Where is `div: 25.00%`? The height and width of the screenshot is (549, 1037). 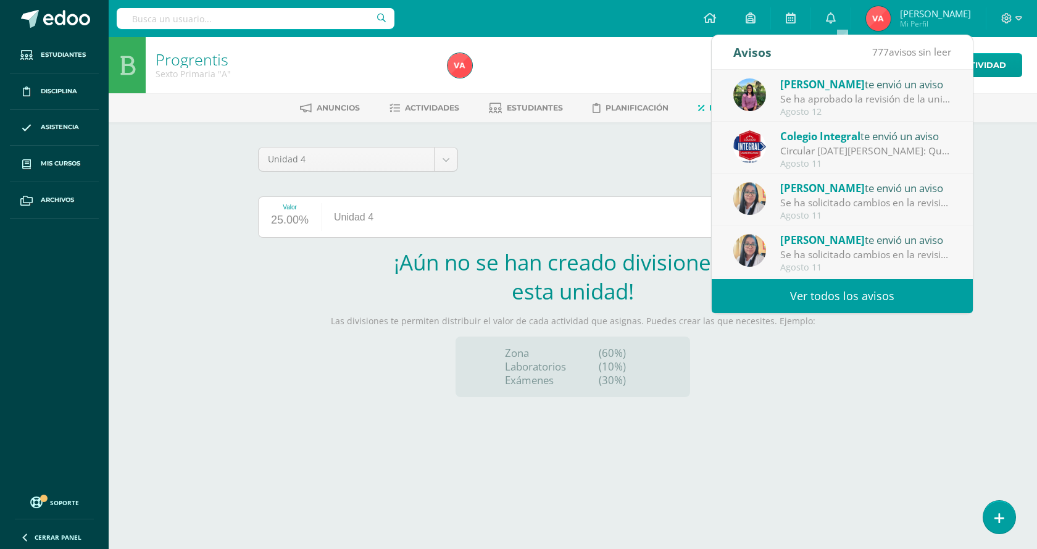 div: 25.00% is located at coordinates (290, 220).